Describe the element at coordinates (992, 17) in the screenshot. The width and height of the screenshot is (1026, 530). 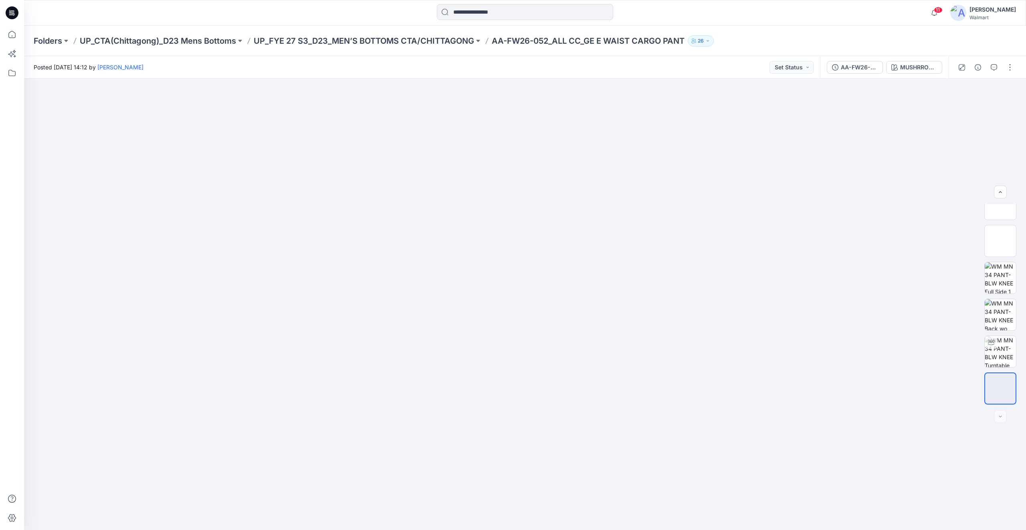
I see `div: Walmart` at that location.